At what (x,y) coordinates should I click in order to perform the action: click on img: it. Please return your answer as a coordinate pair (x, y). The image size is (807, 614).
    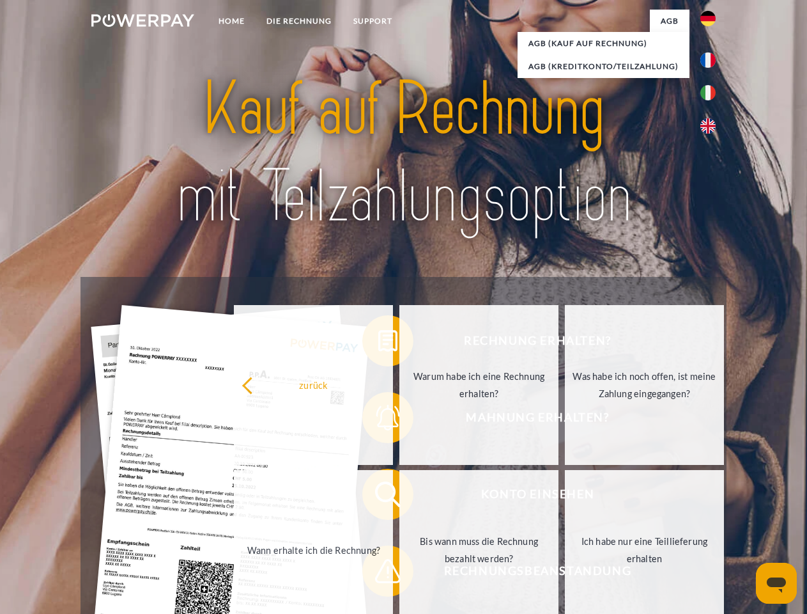
    Looking at the image, I should click on (708, 93).